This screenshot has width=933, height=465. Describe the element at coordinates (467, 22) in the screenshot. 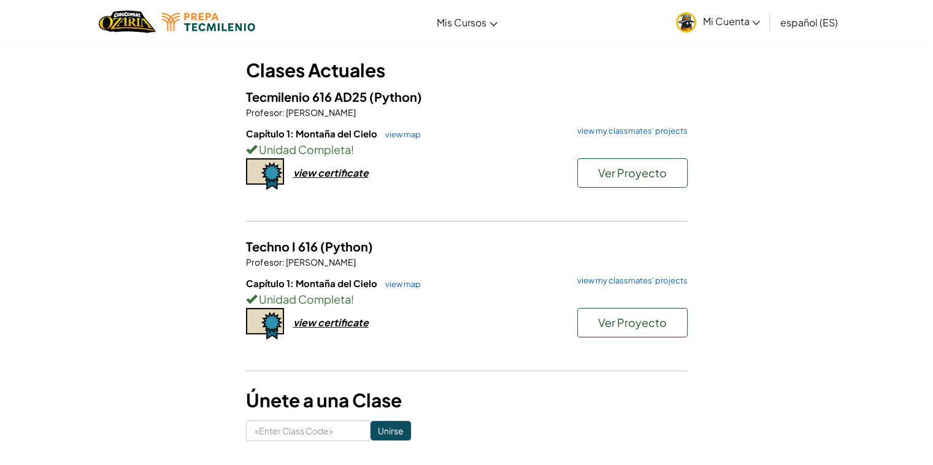

I see `a: Mis Cursos` at that location.